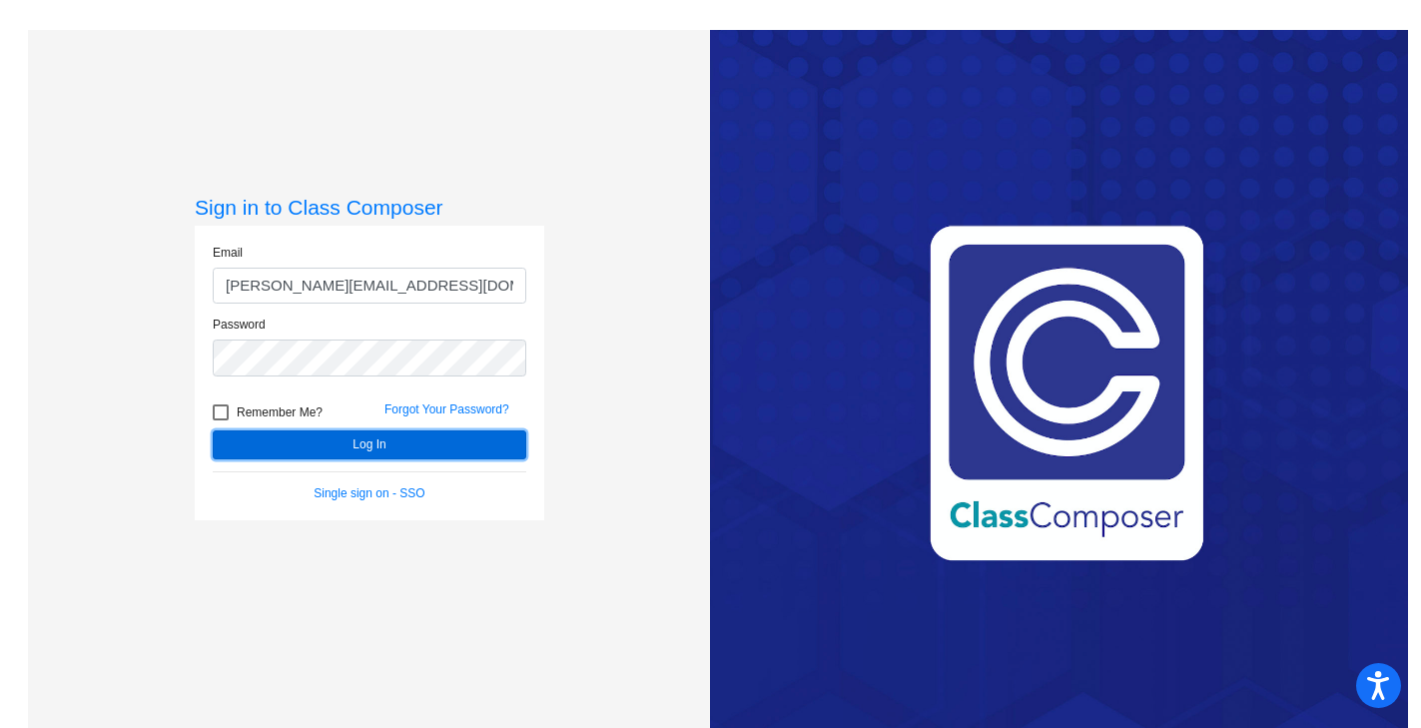 This screenshot has width=1421, height=728. What do you see at coordinates (369, 493) in the screenshot?
I see `a: Single sign on - SSO` at bounding box center [369, 493].